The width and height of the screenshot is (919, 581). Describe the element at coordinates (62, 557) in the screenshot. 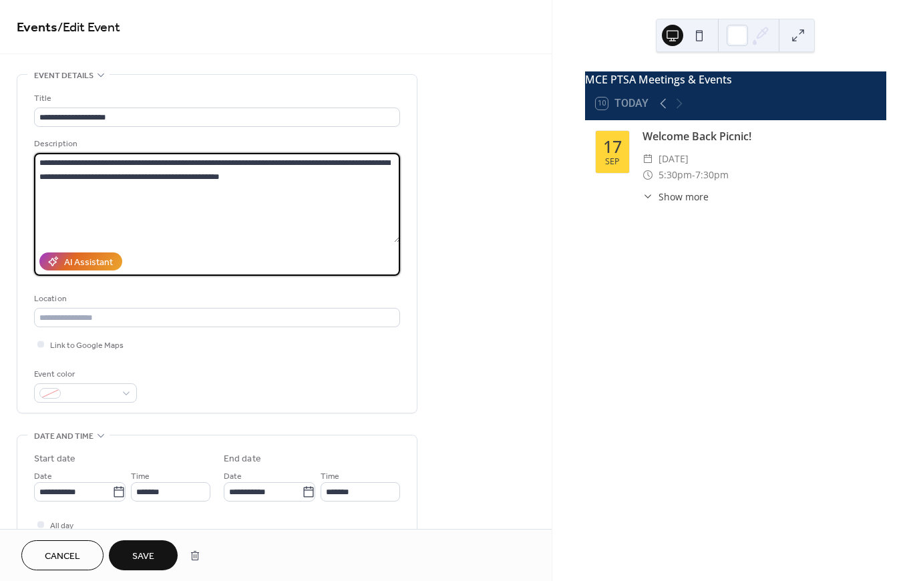

I see `span: Cancel` at that location.